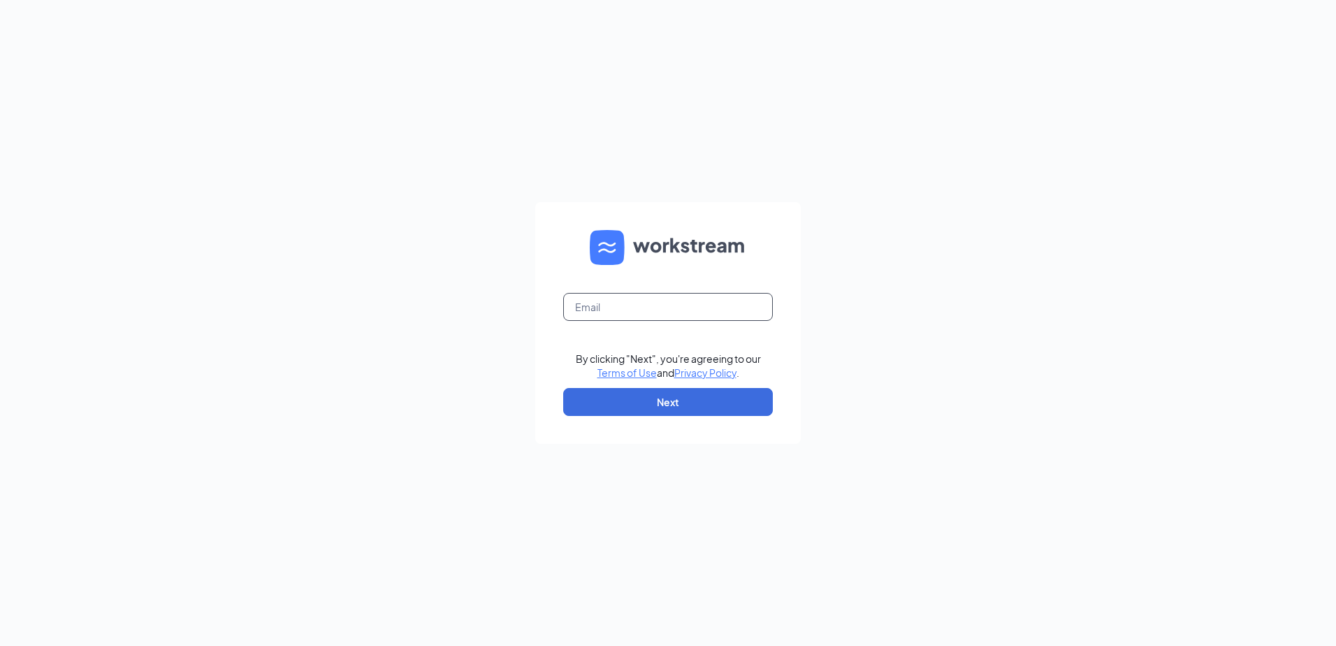  I want to click on a: Terms of Use, so click(627, 373).